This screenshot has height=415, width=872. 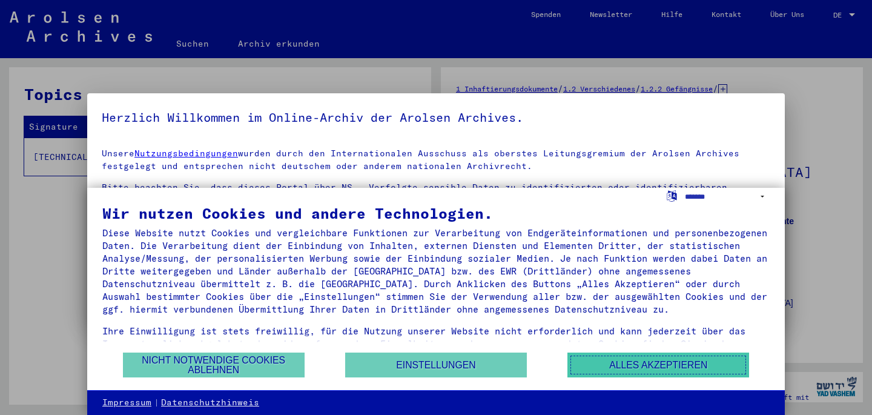 I want to click on button: Alles akzeptieren, so click(x=658, y=365).